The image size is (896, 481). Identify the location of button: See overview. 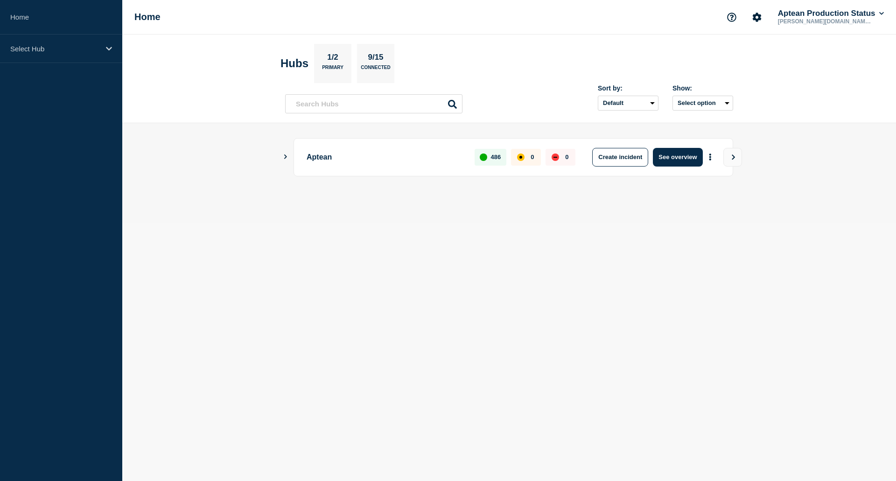
(677, 157).